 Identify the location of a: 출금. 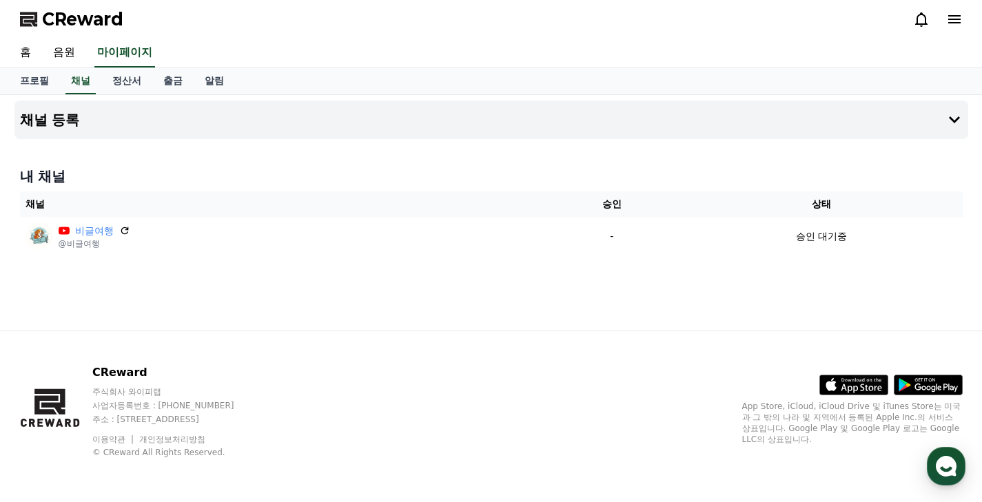
(173, 81).